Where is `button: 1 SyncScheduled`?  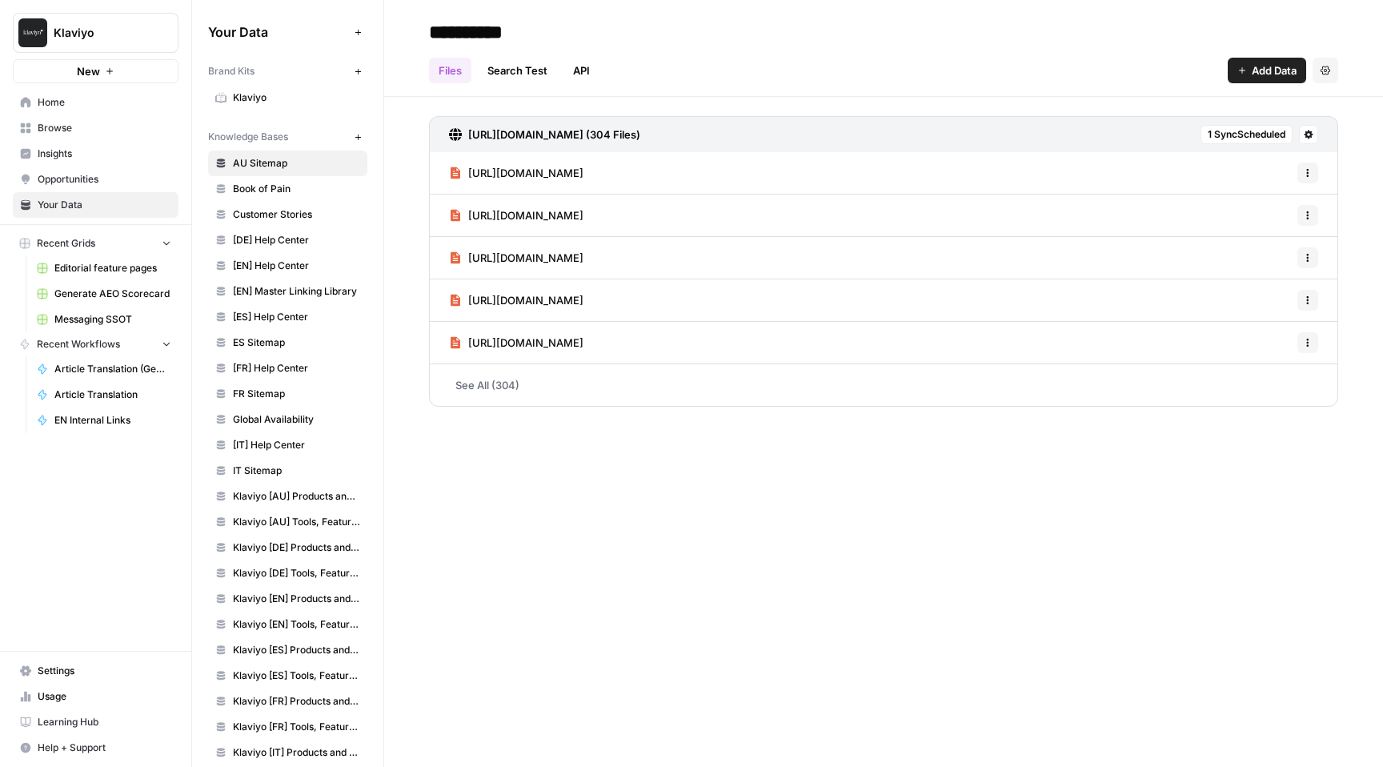 button: 1 SyncScheduled is located at coordinates (1246, 134).